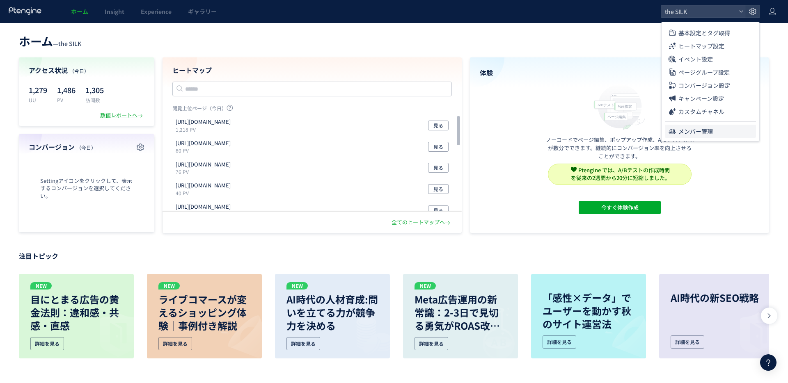  What do you see at coordinates (94, 100) in the screenshot?
I see `p: 訪問数` at bounding box center [94, 100].